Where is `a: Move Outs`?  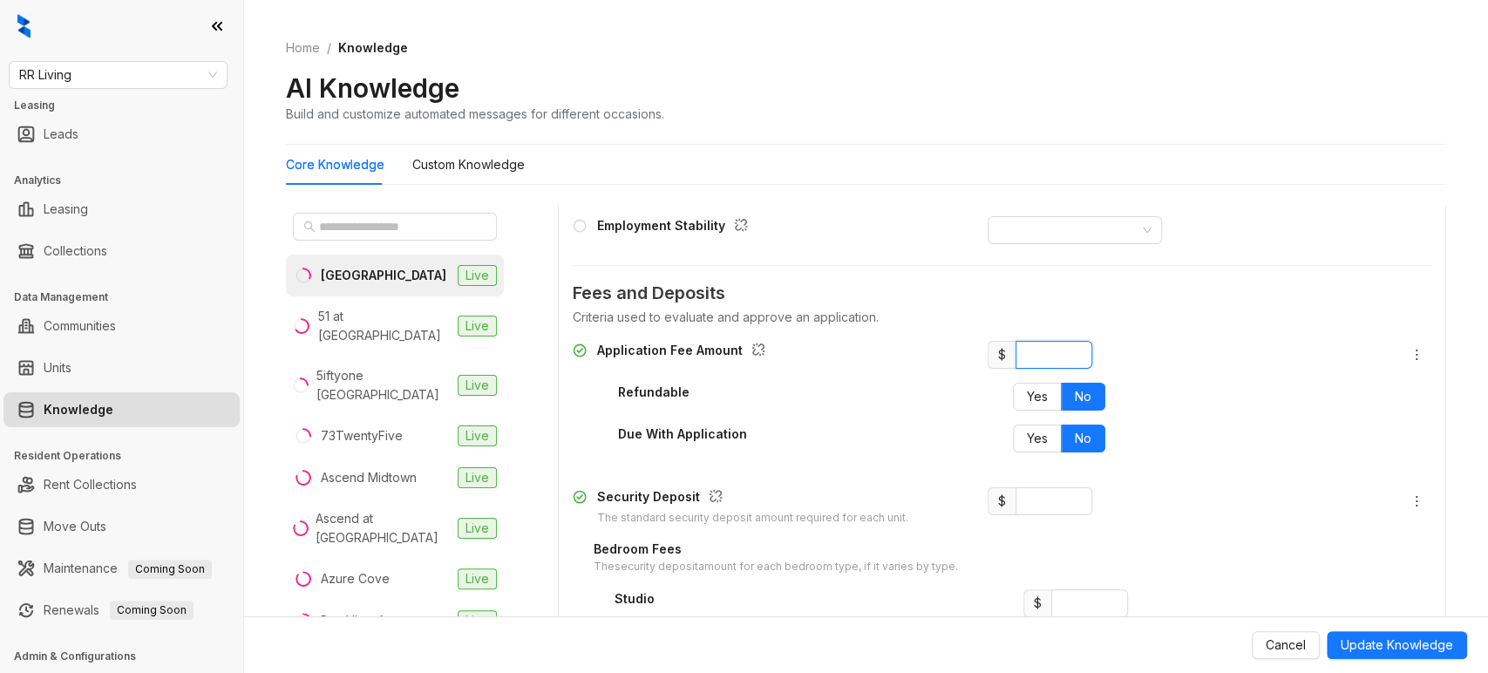
a: Move Outs is located at coordinates (75, 527).